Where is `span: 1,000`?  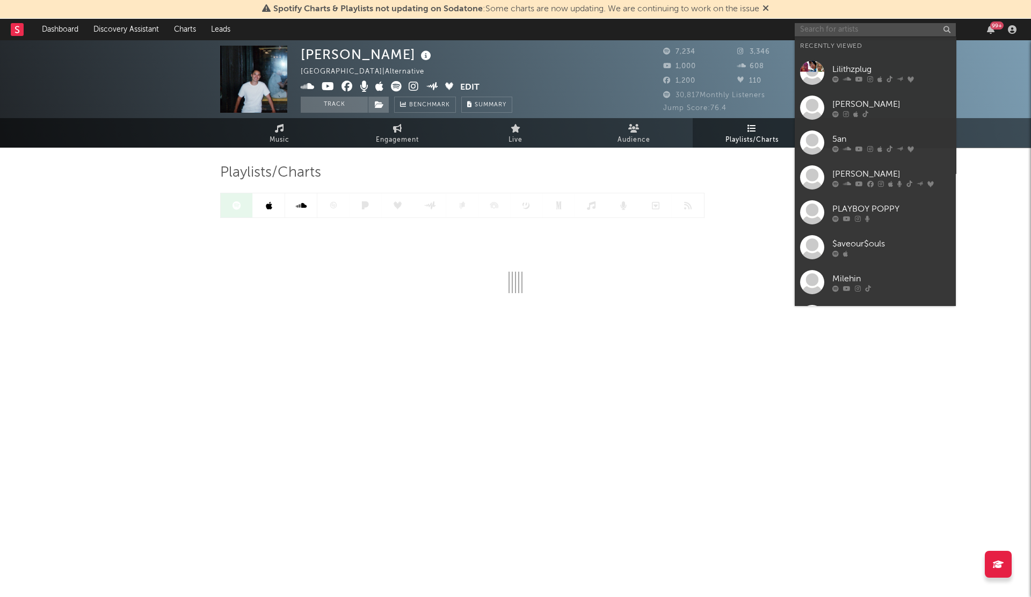 span: 1,000 is located at coordinates (680, 66).